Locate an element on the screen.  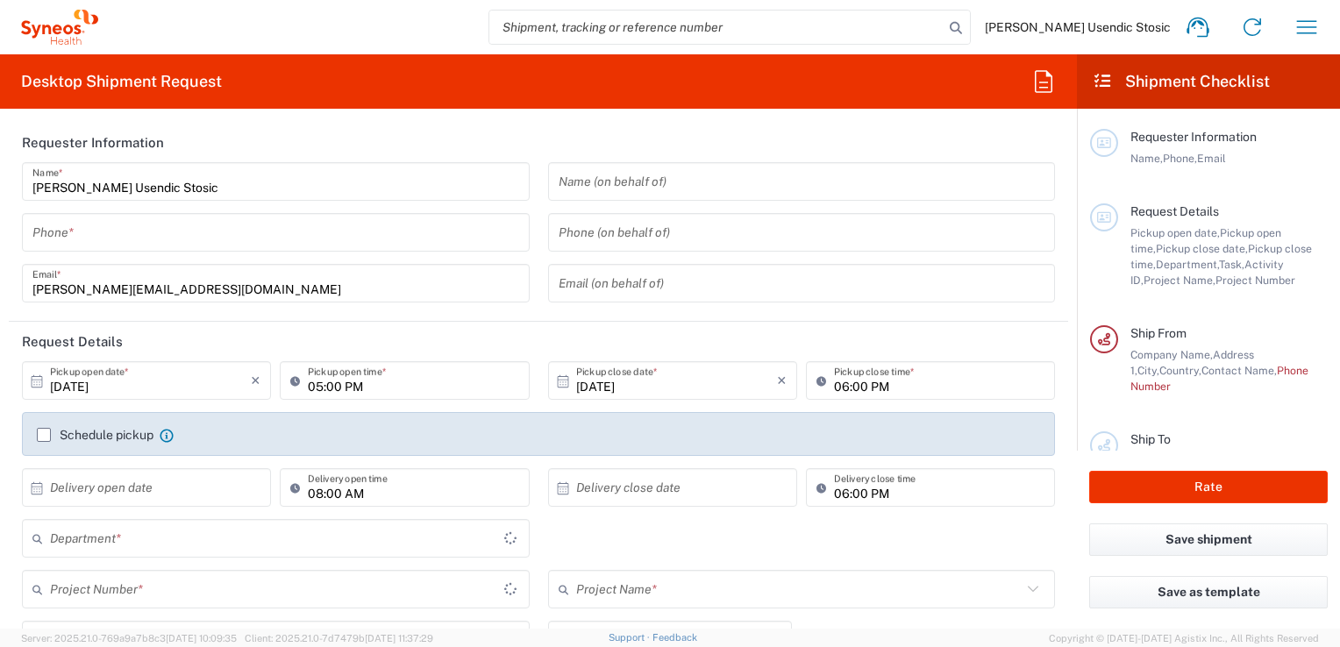
span: Pickup open date, is located at coordinates (1175, 232).